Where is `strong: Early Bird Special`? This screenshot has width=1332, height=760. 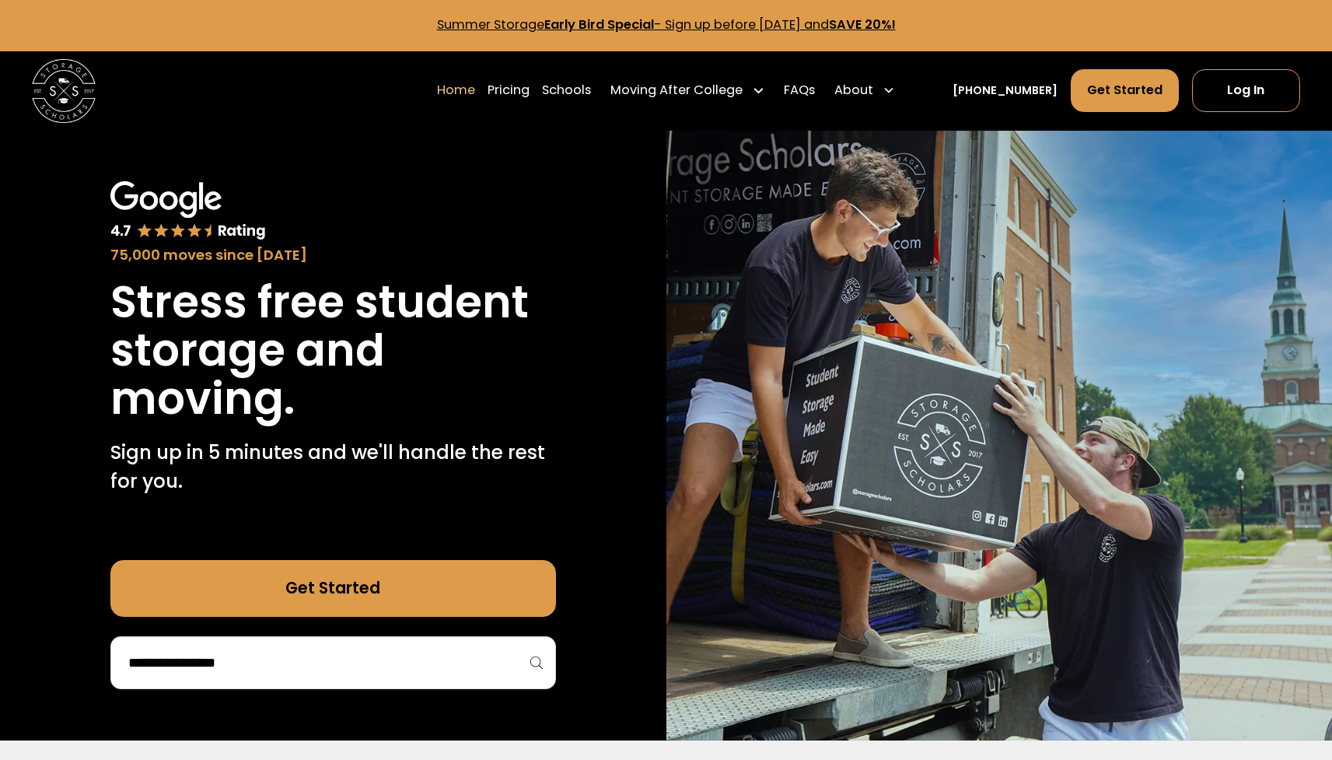 strong: Early Bird Special is located at coordinates (599, 24).